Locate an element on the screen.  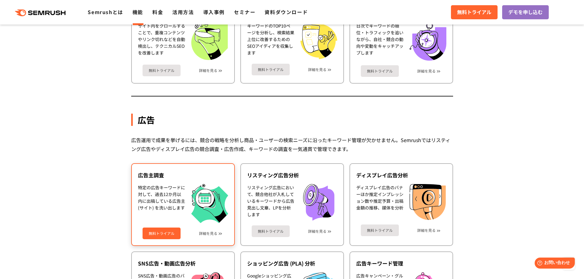
span: デモを申し込む is located at coordinates (525, 12).